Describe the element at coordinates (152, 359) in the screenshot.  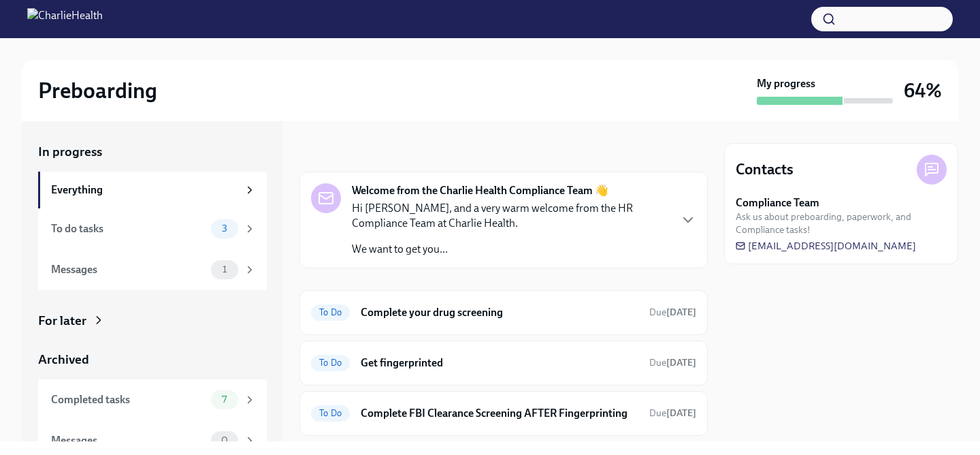
I see `div: Archived` at that location.